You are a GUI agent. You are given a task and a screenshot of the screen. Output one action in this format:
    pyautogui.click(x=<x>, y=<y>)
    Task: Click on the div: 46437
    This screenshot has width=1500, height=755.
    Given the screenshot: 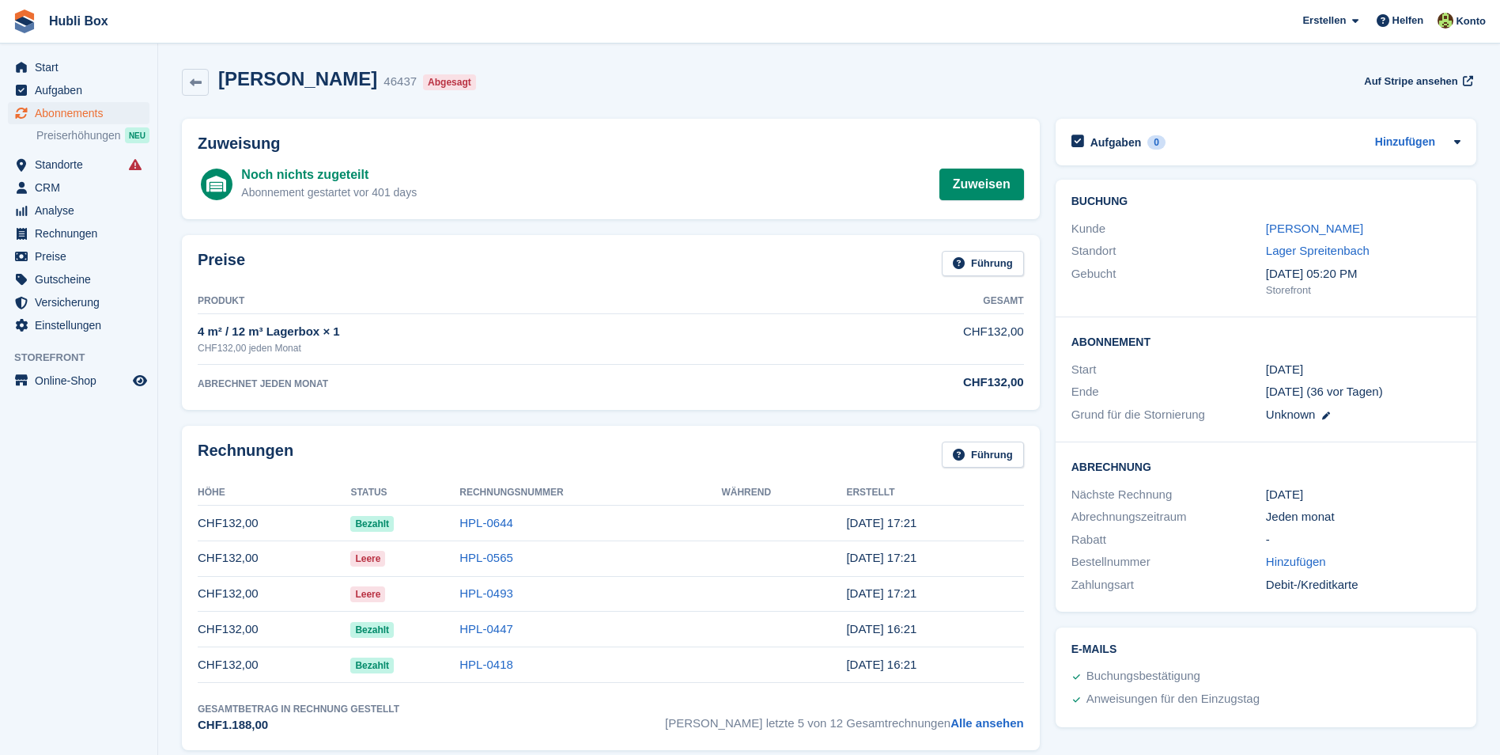 What is the action you would take?
    pyautogui.click(x=400, y=81)
    